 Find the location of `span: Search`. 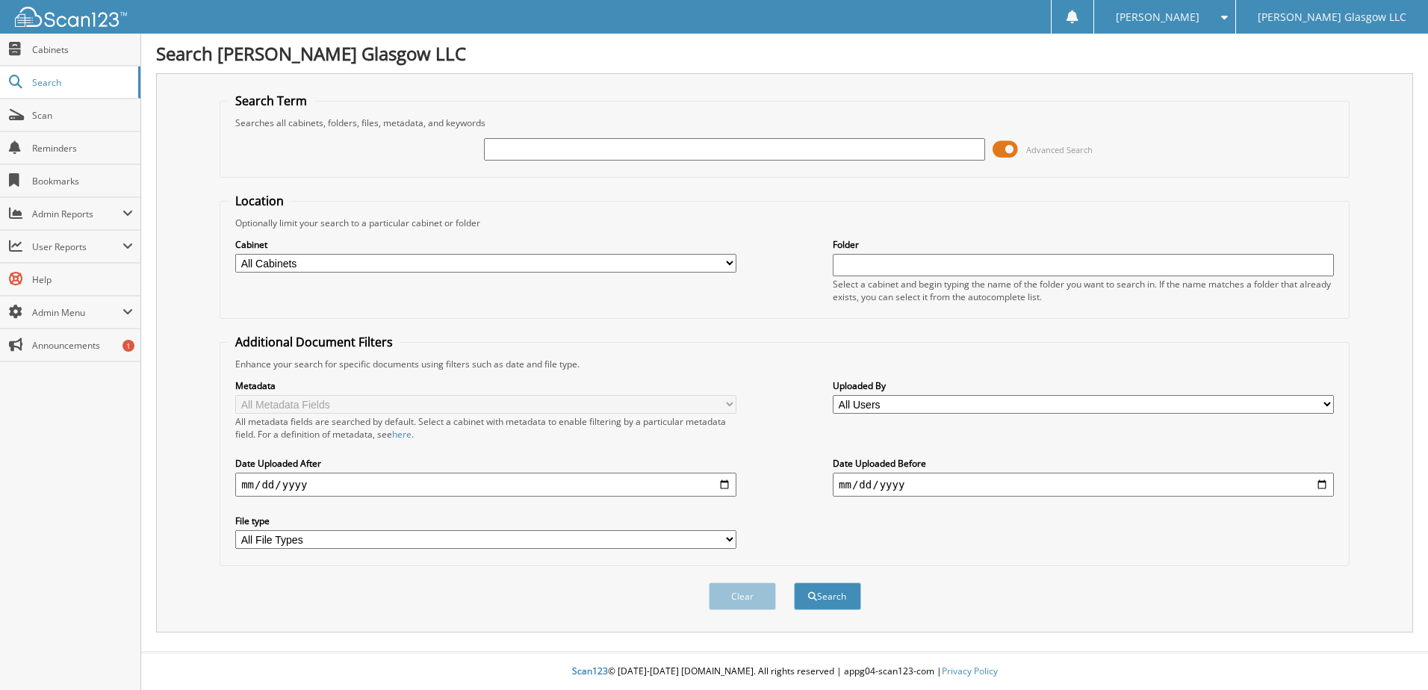

span: Search is located at coordinates (81, 82).